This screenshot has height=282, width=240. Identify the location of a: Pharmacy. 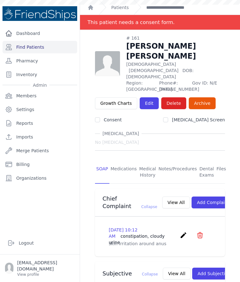
(40, 61).